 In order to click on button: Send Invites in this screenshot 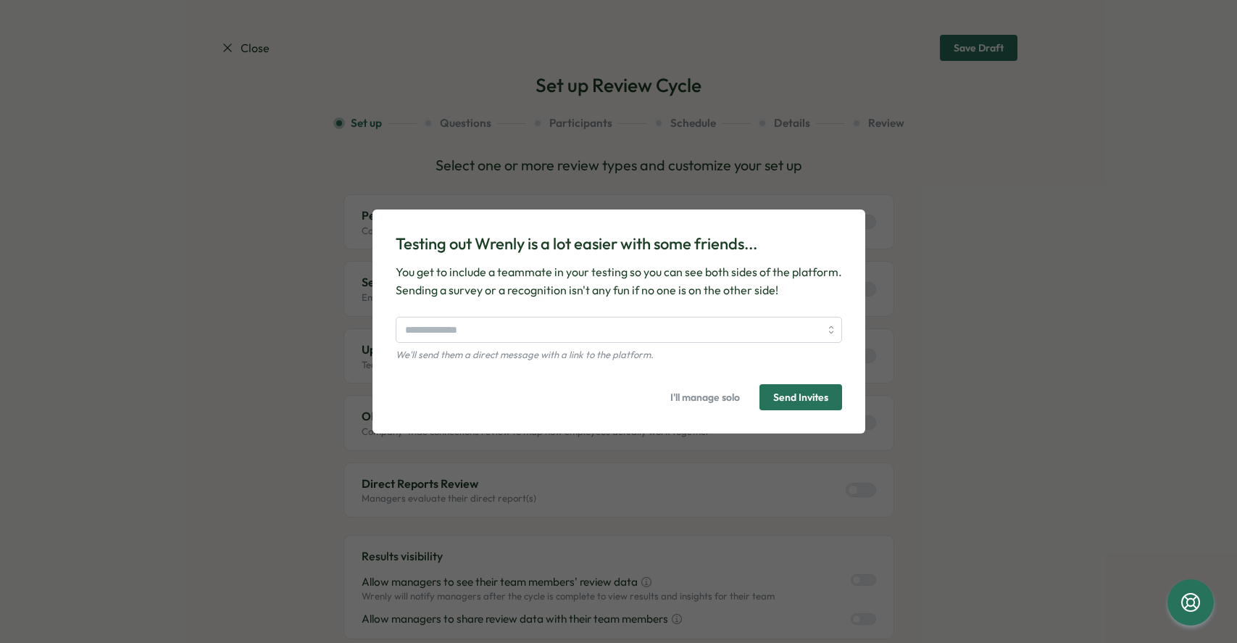, I will do `click(801, 397)`.